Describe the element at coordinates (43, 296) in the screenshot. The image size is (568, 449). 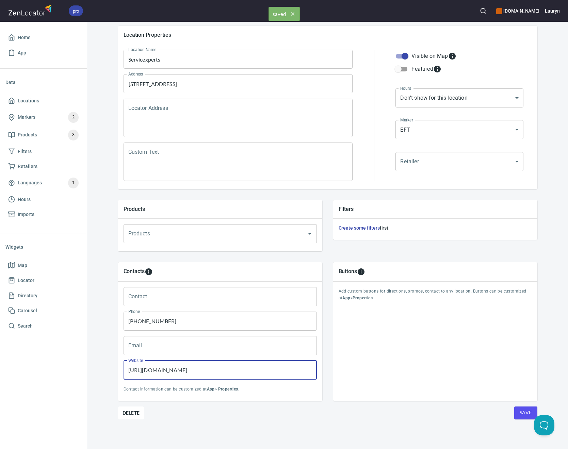
I see `a: Directory` at that location.